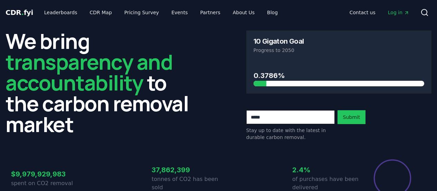 This screenshot has height=191, width=437. Describe the element at coordinates (244, 12) in the screenshot. I see `a: About Us` at that location.